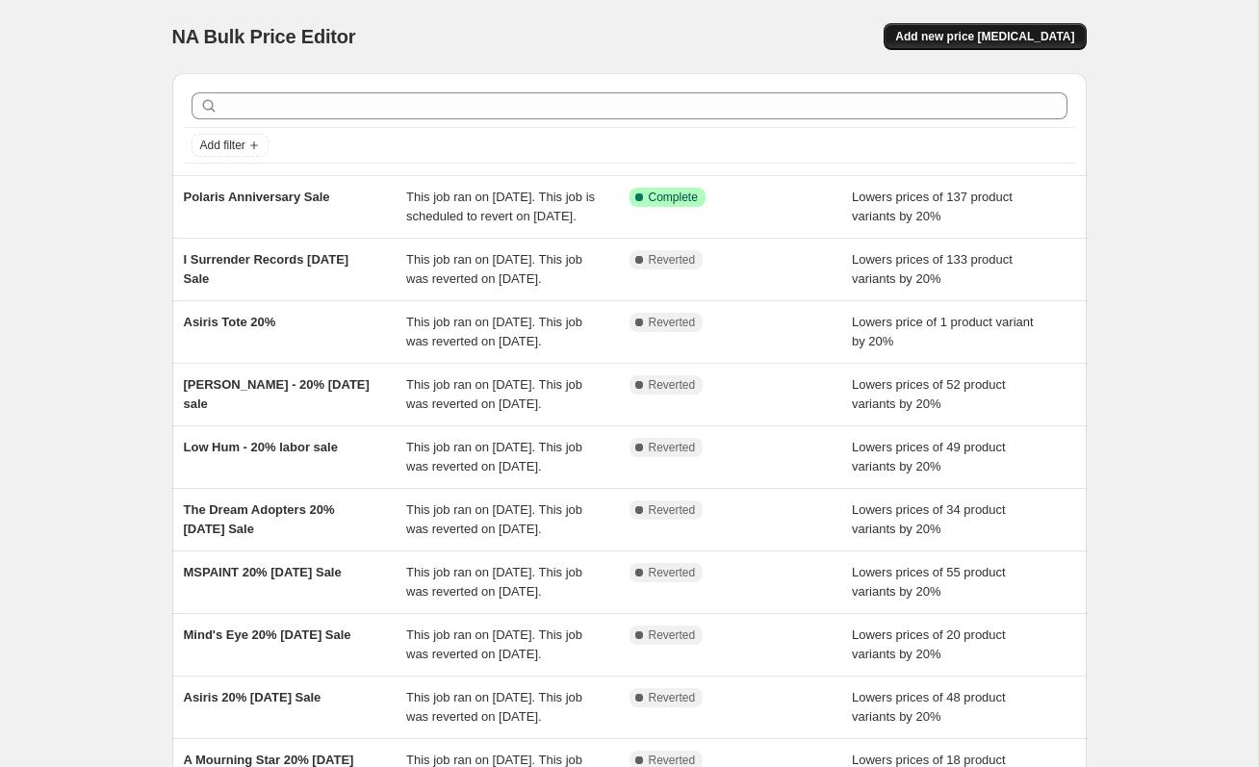  What do you see at coordinates (222, 145) in the screenshot?
I see `span: Add filter` at bounding box center [222, 145].